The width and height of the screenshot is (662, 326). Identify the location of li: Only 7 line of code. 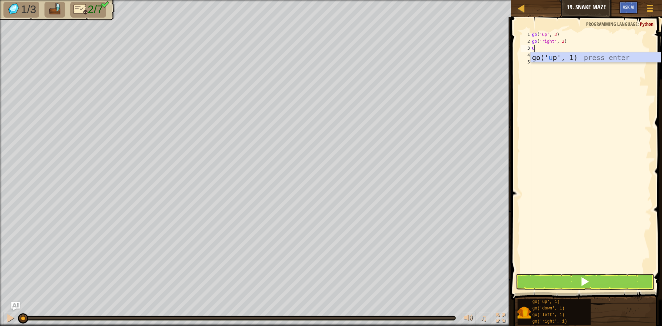
(88, 10).